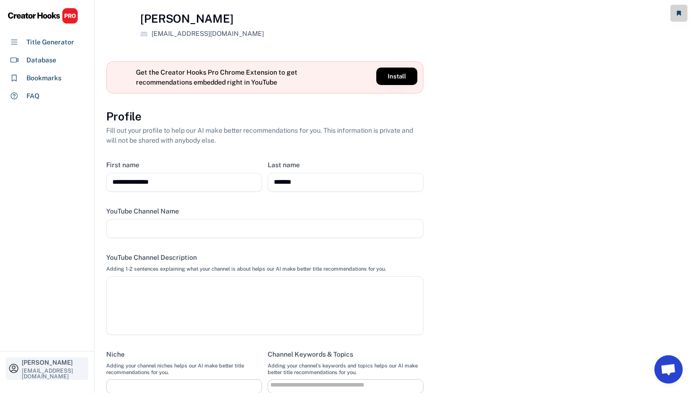 The height and width of the screenshot is (393, 694). Describe the element at coordinates (123, 165) in the screenshot. I see `div: First name` at that location.